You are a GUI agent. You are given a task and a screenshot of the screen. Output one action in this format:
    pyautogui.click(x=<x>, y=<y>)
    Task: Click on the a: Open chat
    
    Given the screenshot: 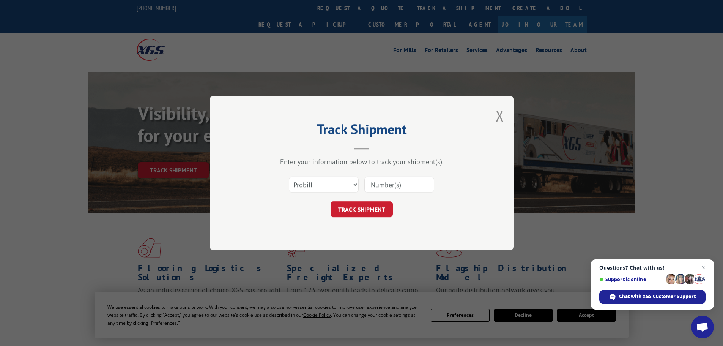 What is the action you would take?
    pyautogui.click(x=703, y=327)
    